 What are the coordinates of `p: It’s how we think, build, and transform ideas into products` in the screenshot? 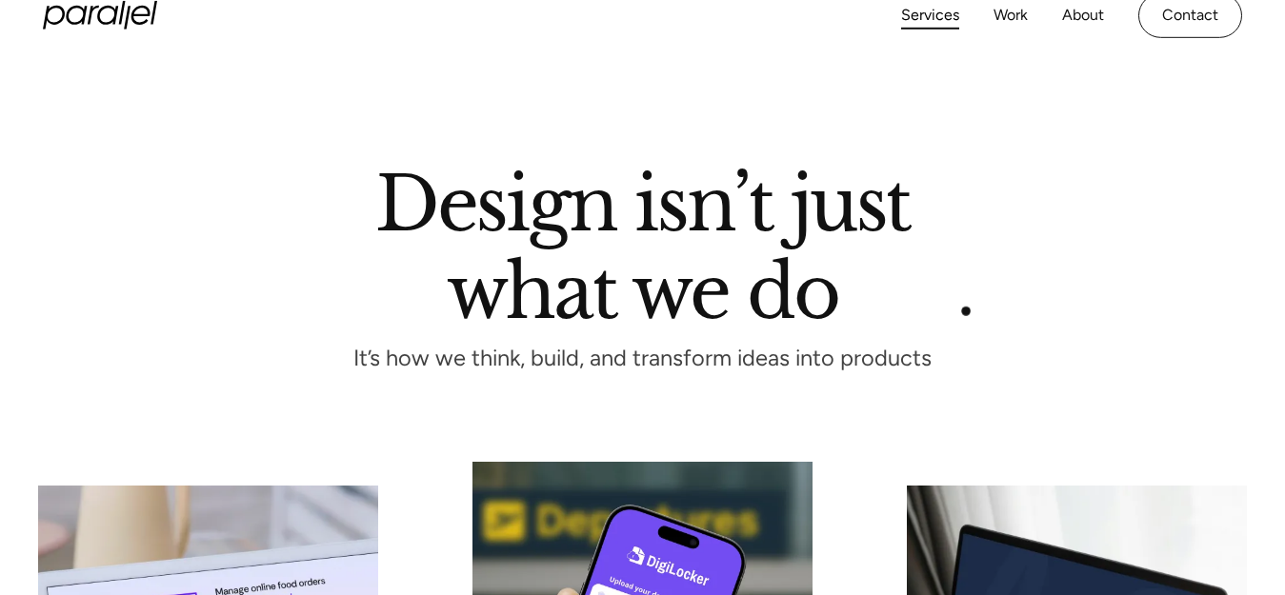 It's located at (643, 358).